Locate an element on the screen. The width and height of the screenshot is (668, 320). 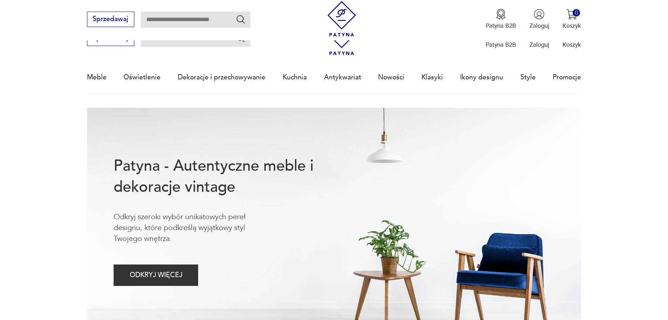
div: 0 is located at coordinates (577, 13).